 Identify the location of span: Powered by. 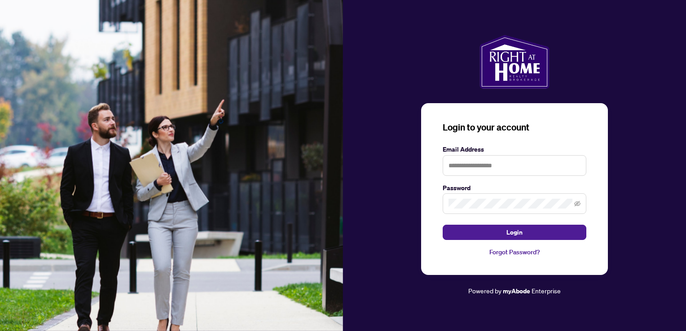
(485, 291).